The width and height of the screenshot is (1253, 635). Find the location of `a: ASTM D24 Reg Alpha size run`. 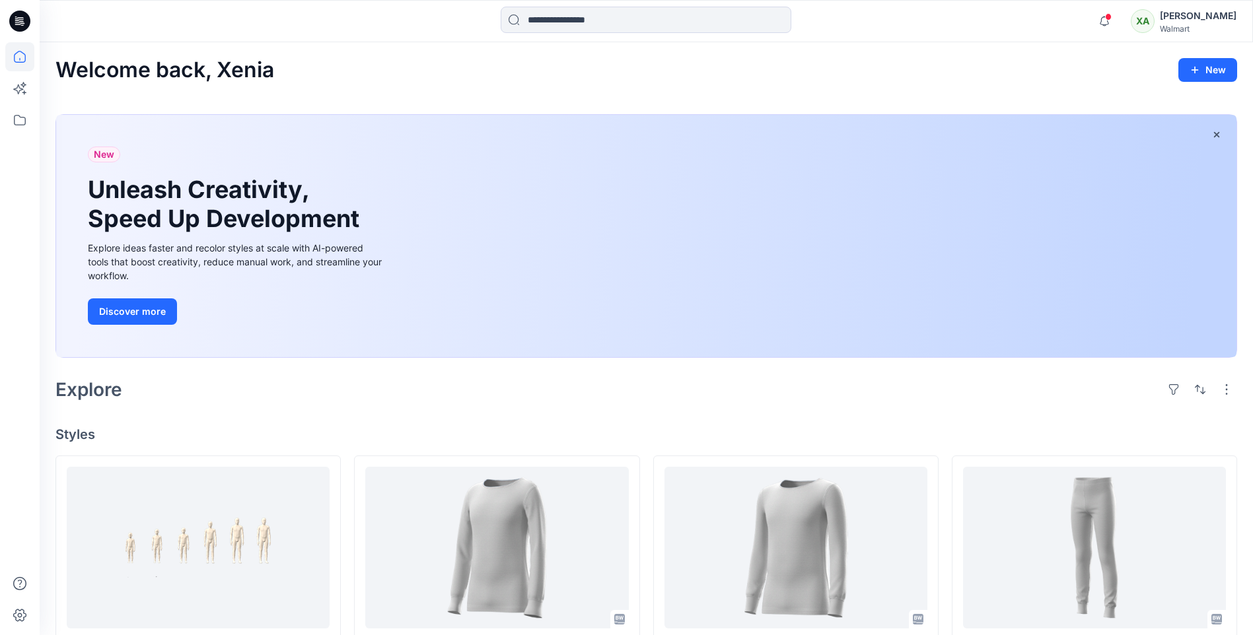

a: ASTM D24 Reg Alpha size run is located at coordinates (198, 547).